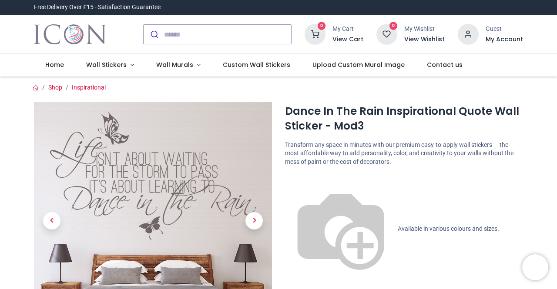 This screenshot has height=289, width=557. I want to click on img: Icon Wall Stickers, so click(70, 34).